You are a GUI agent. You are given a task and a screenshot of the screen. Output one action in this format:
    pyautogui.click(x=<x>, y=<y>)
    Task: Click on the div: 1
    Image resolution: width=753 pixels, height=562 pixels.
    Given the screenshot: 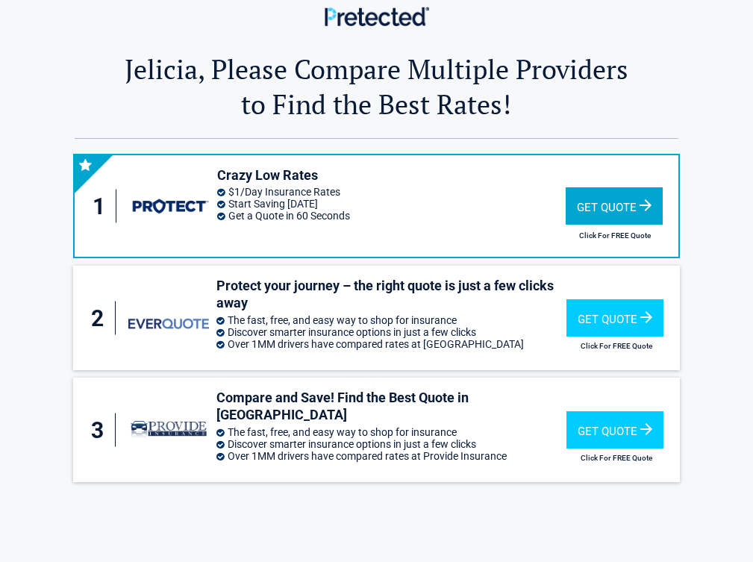 What is the action you would take?
    pyautogui.click(x=103, y=206)
    